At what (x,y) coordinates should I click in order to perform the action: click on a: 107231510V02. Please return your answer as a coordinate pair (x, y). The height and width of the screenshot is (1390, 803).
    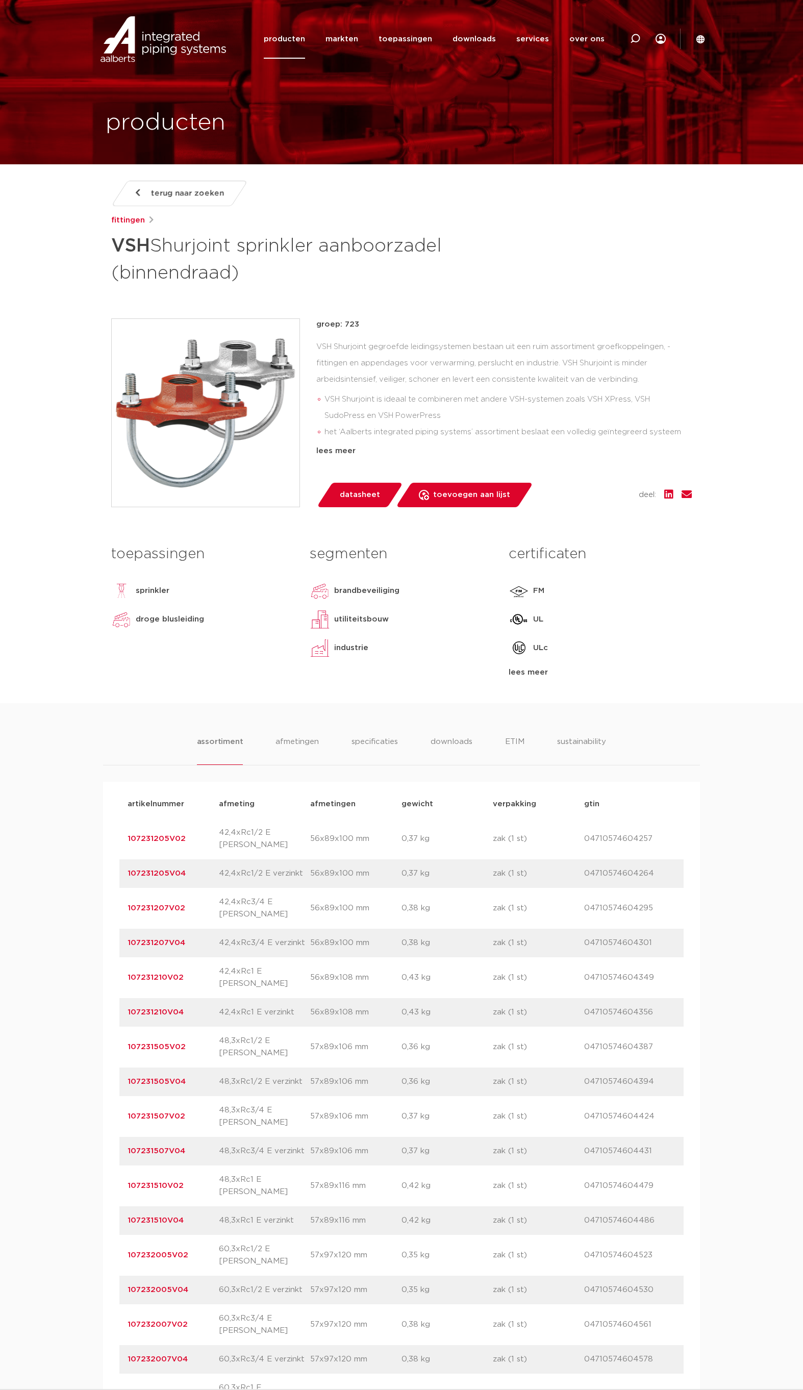
    Looking at the image, I should click on (156, 1186).